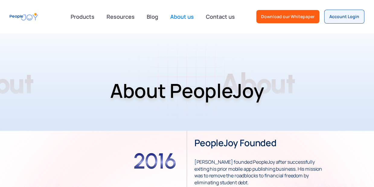 This screenshot has height=187, width=374. I want to click on a: Account Login, so click(344, 17).